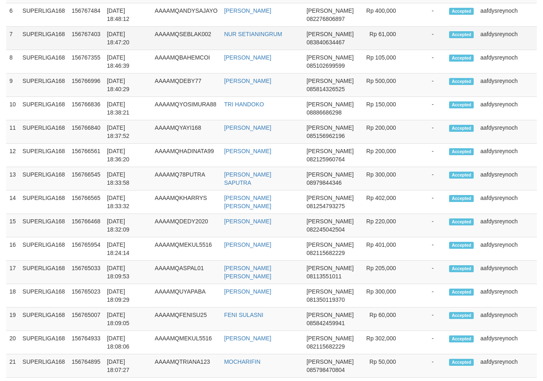 The image size is (543, 381). I want to click on td: 18, so click(13, 296).